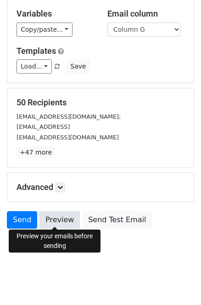 Image resolution: width=201 pixels, height=305 pixels. Describe the element at coordinates (78, 66) in the screenshot. I see `button: Save` at that location.